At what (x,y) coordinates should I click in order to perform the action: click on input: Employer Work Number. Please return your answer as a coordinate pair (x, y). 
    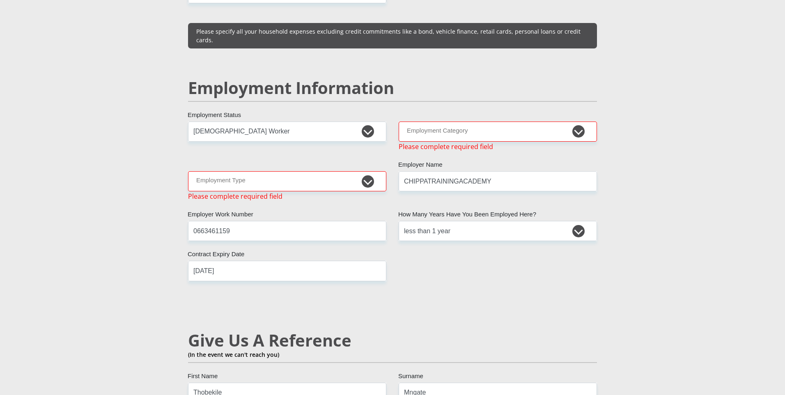
    Looking at the image, I should click on (287, 231).